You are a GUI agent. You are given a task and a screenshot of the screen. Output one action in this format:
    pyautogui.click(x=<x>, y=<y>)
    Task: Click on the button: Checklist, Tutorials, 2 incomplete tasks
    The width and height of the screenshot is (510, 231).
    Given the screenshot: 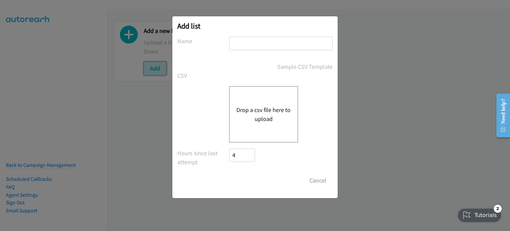 What is the action you would take?
    pyautogui.click(x=26, y=13)
    